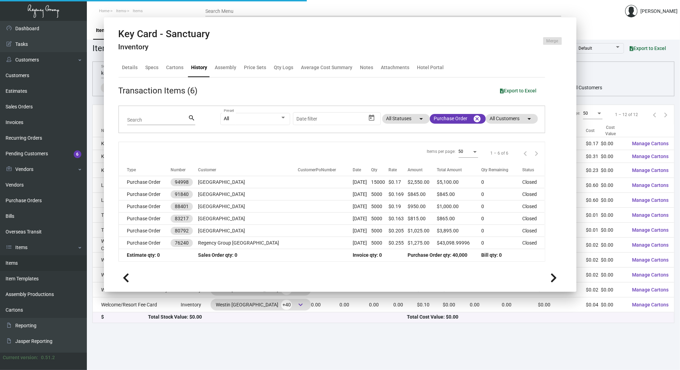 This screenshot has width=680, height=370. What do you see at coordinates (137, 215) in the screenshot?
I see `td: TP Sticker - Charcoal` at bounding box center [137, 215].